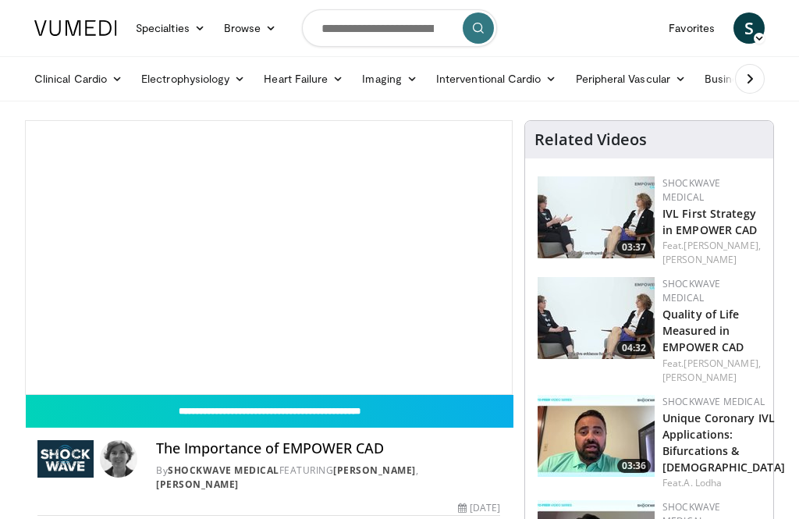 This screenshot has height=519, width=799. What do you see at coordinates (596, 435) in the screenshot?
I see `a: 03:36` at bounding box center [596, 435].